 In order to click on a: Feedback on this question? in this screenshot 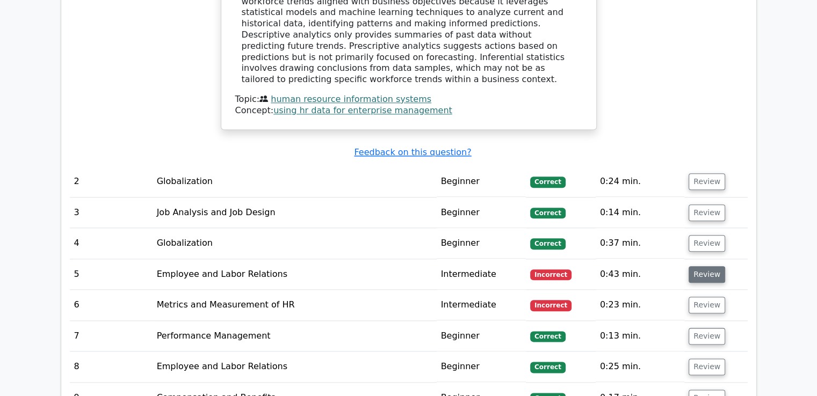, I will do `click(412, 152)`.